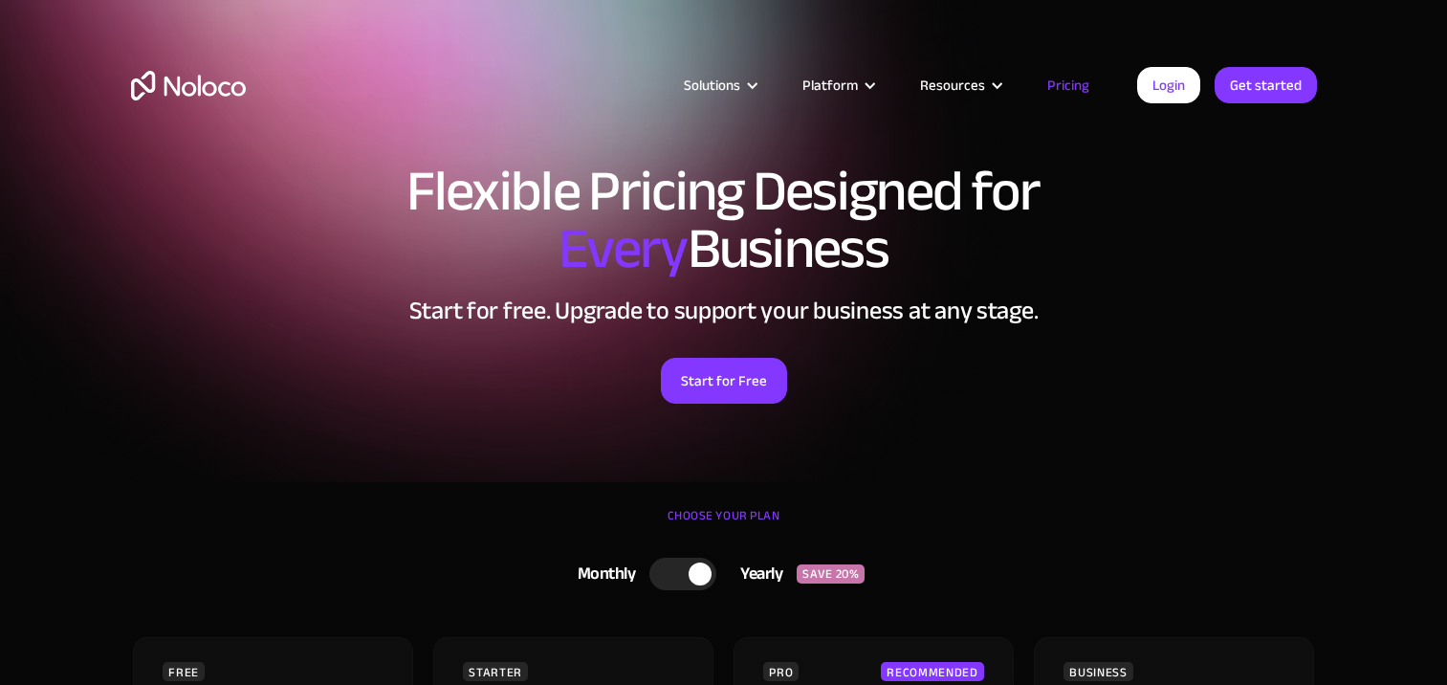 Image resolution: width=1447 pixels, height=685 pixels. Describe the element at coordinates (931, 671) in the screenshot. I see `div: RECOMMENDED` at that location.